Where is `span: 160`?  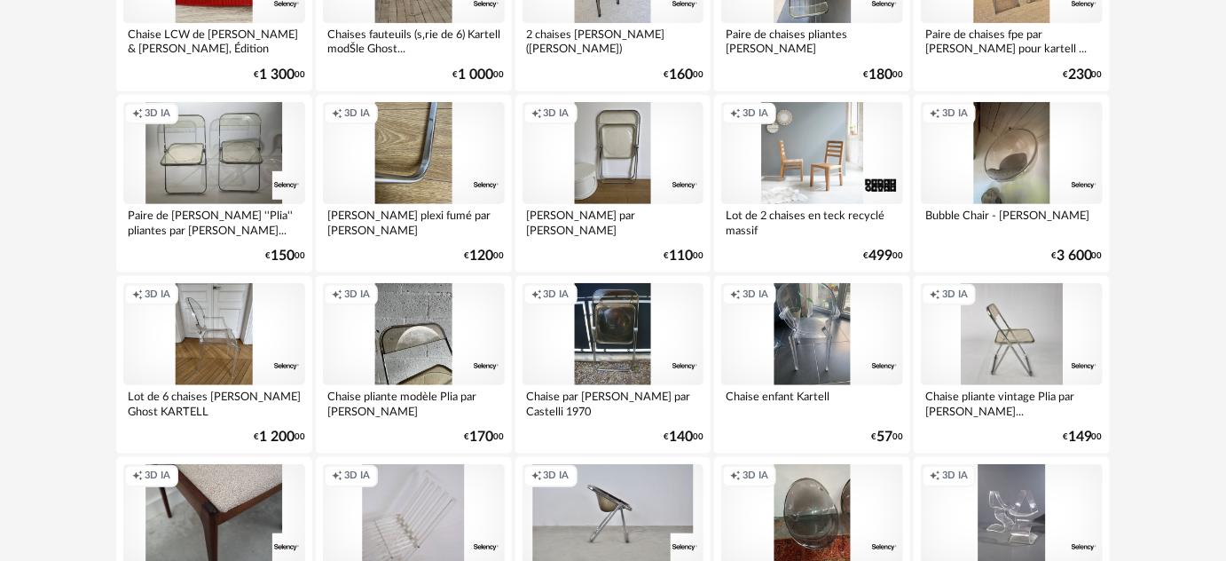 span: 160 is located at coordinates (681, 75).